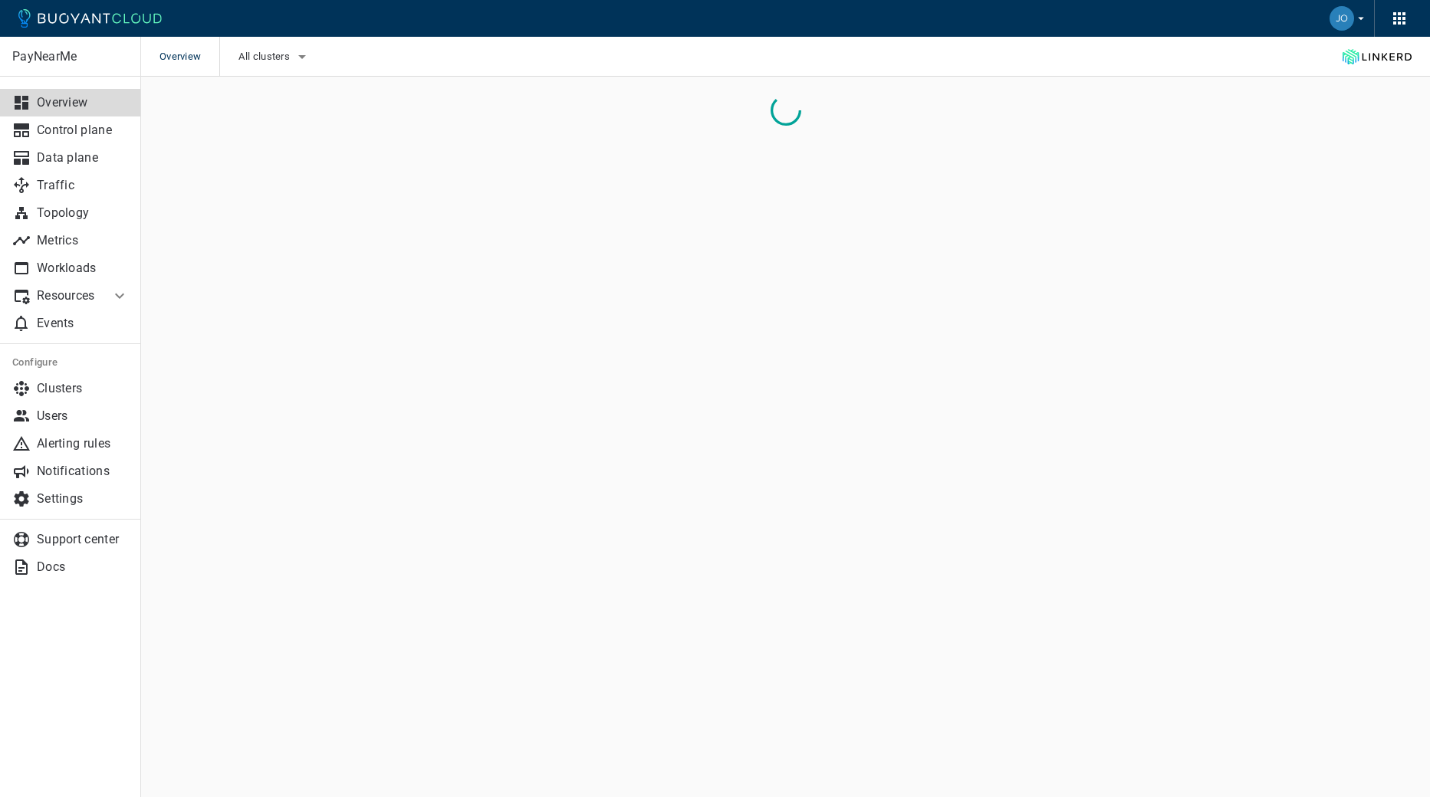 The width and height of the screenshot is (1430, 797). What do you see at coordinates (83, 158) in the screenshot?
I see `p: Data plane` at bounding box center [83, 158].